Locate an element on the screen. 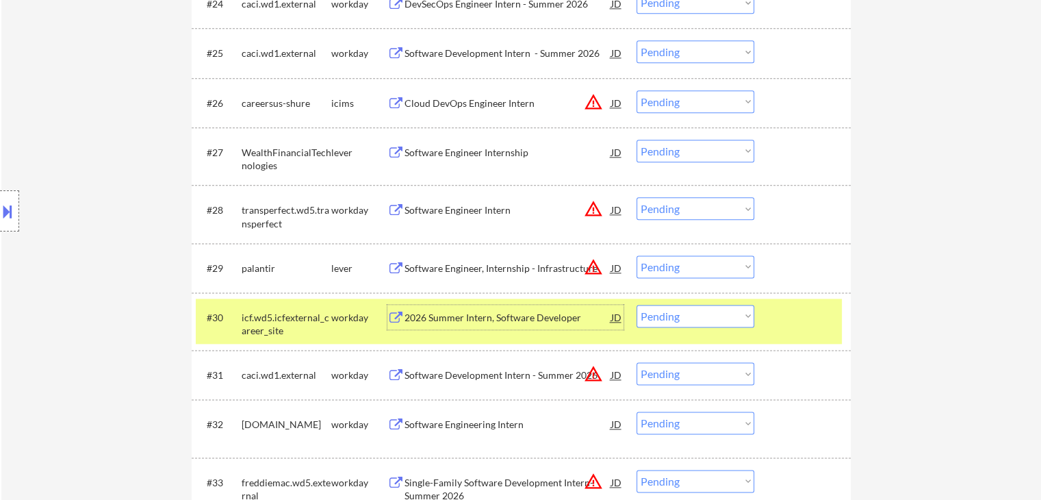 The width and height of the screenshot is (1041, 500). div: icims is located at coordinates (359, 103).